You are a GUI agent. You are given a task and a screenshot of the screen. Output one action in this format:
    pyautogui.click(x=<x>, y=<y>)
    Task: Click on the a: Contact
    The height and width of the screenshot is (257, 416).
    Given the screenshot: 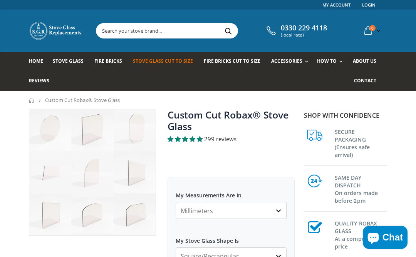 What is the action you would take?
    pyautogui.click(x=368, y=81)
    